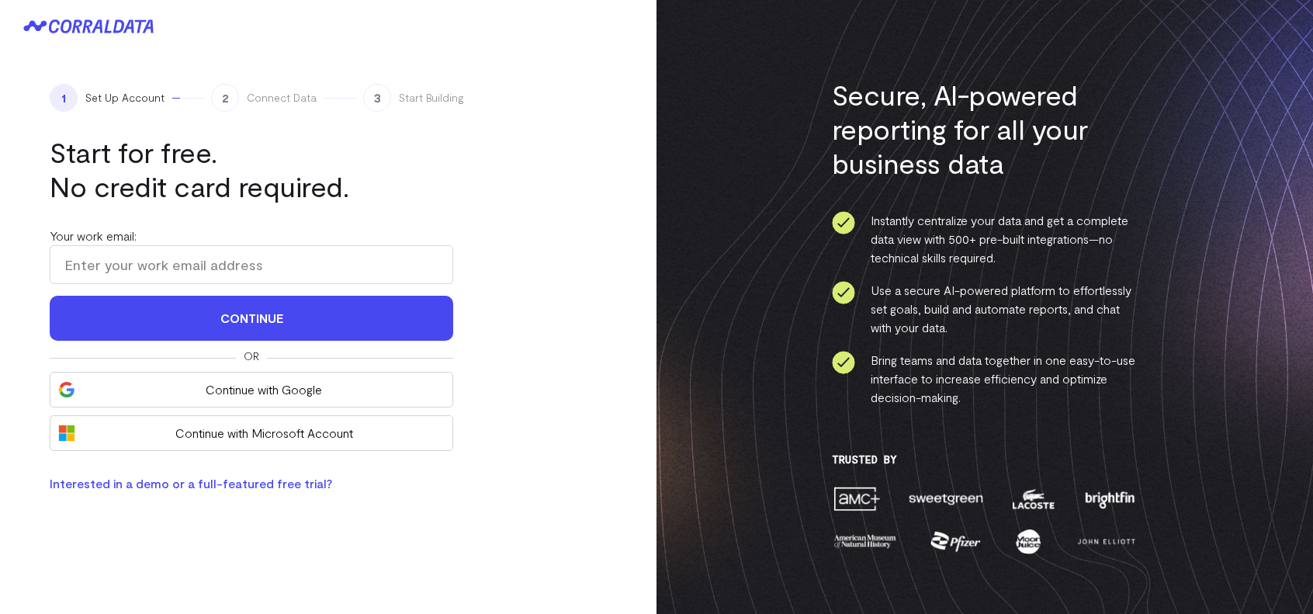 This screenshot has height=614, width=1313. Describe the element at coordinates (225, 98) in the screenshot. I see `span: 2` at that location.